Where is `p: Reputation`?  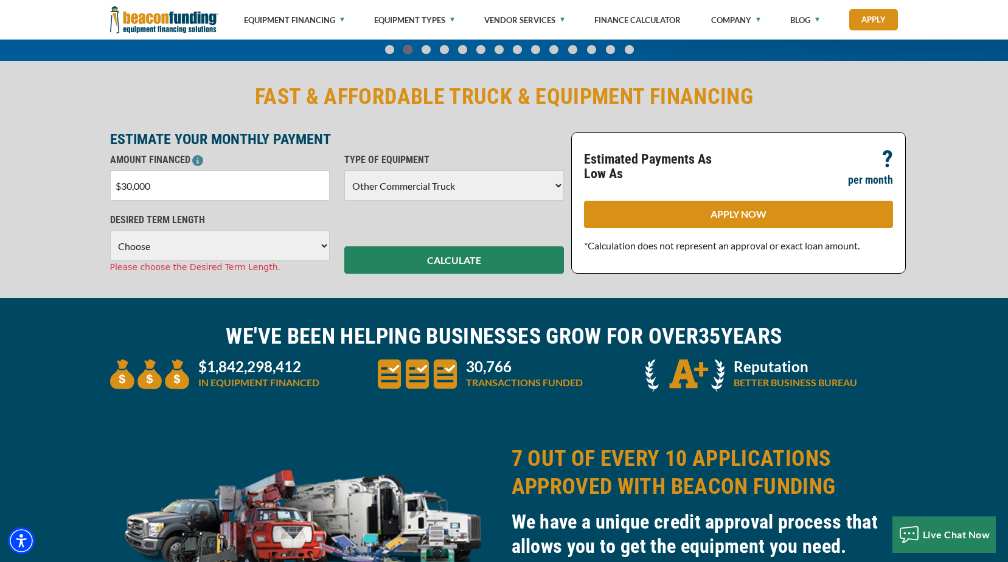
p: Reputation is located at coordinates (795, 367).